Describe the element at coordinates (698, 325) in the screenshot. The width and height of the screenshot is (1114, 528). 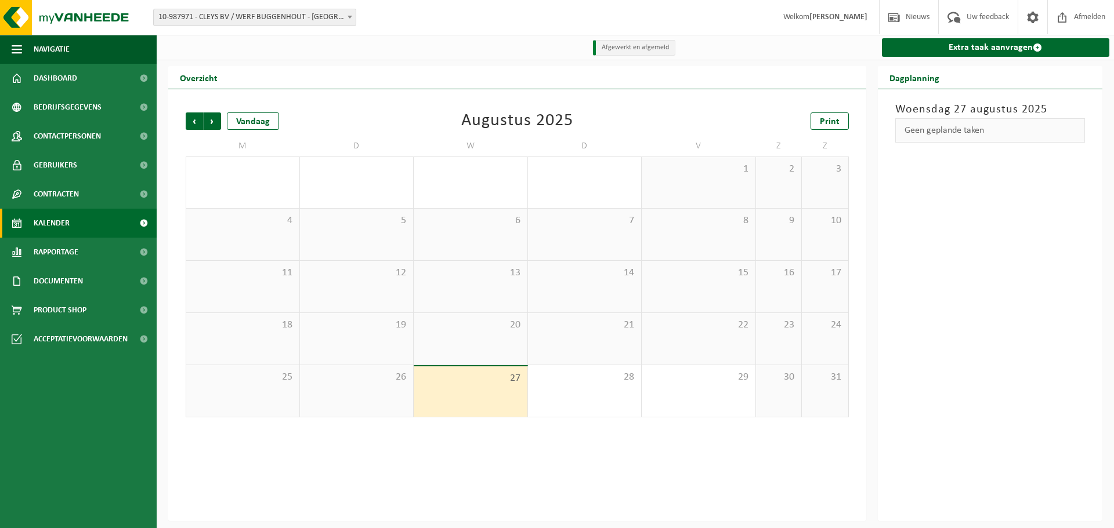
I see `span: 22` at that location.